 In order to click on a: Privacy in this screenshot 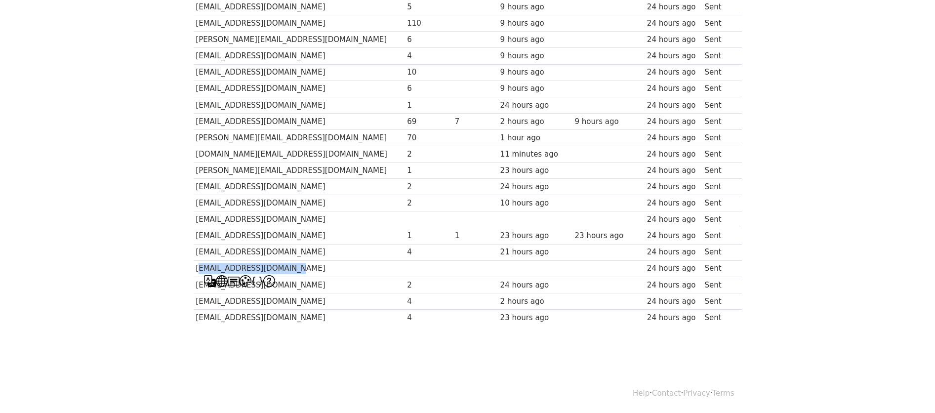, I will do `click(697, 393)`.